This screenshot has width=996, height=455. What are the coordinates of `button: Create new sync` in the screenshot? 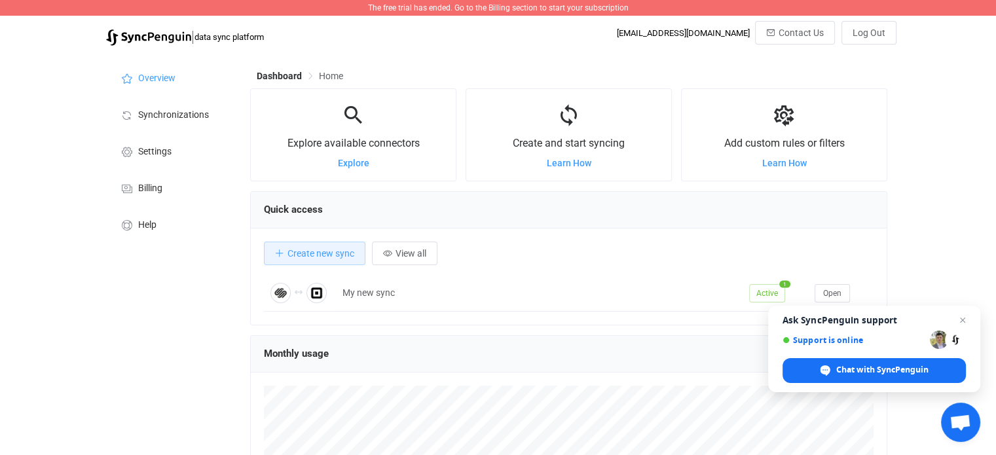 It's located at (314, 253).